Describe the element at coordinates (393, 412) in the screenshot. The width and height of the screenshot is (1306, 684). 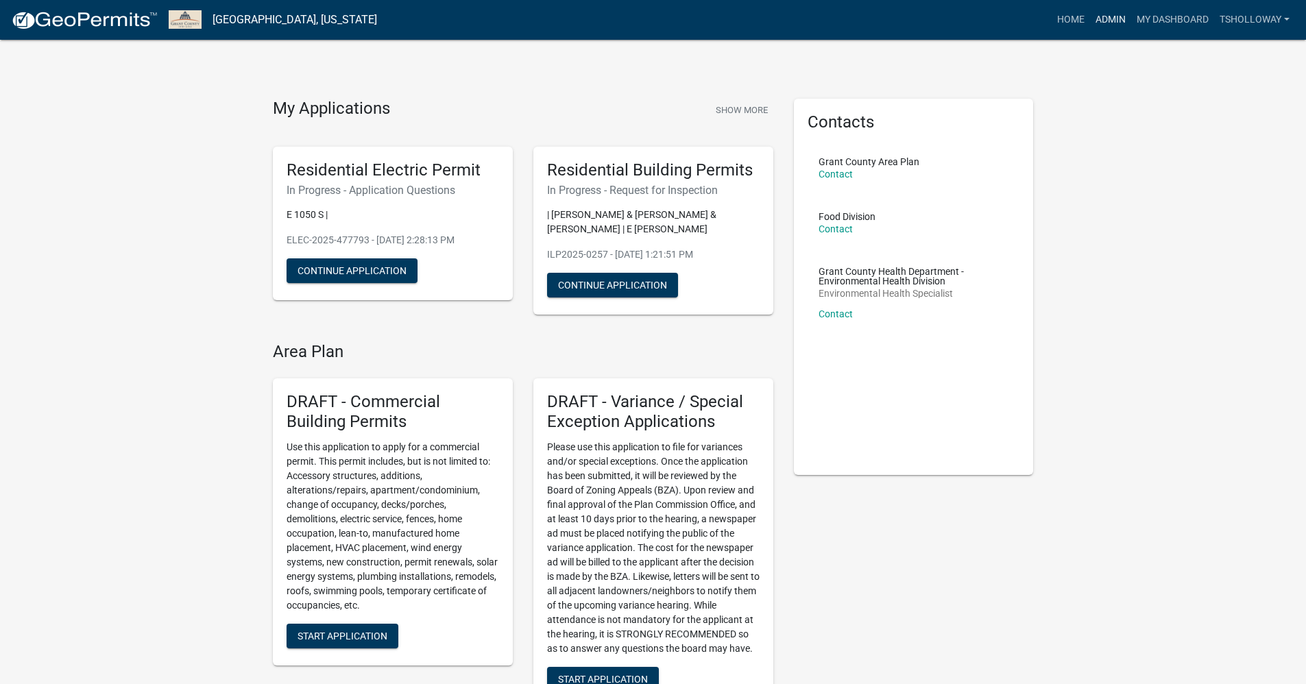
I see `h5: DRAFT - Commercial Building Permits` at that location.